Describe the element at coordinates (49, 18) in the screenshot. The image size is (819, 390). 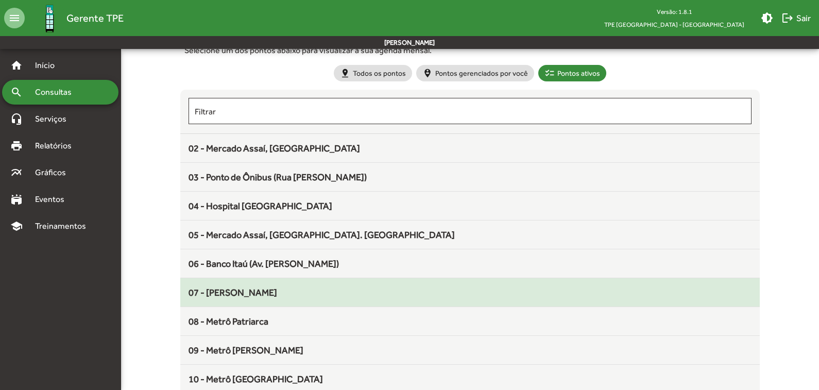
I see `img: Logo` at that location.